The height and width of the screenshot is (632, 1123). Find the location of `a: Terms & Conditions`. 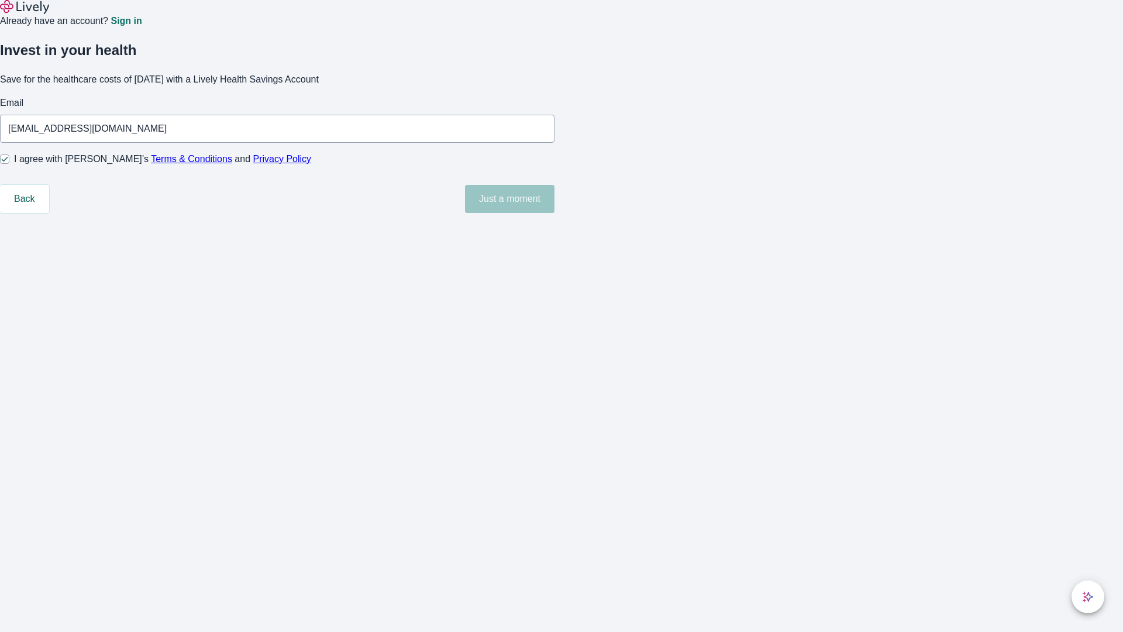

a: Terms & Conditions is located at coordinates (191, 159).